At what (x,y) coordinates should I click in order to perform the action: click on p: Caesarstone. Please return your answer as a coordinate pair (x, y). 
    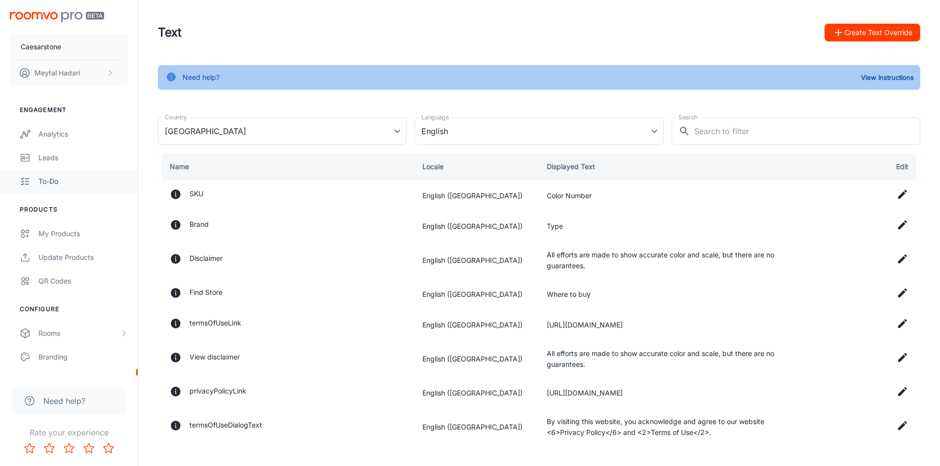
    Looking at the image, I should click on (41, 47).